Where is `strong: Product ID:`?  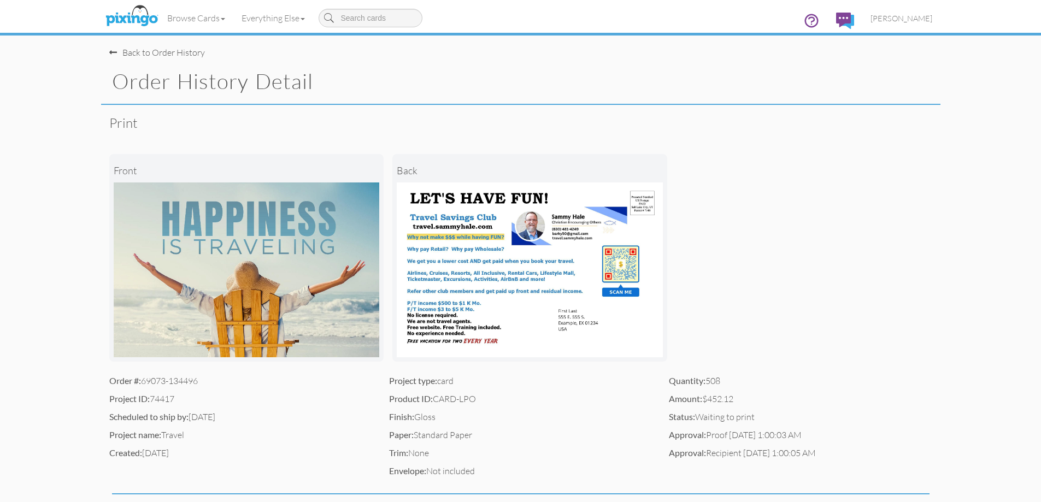 strong: Product ID: is located at coordinates (411, 398).